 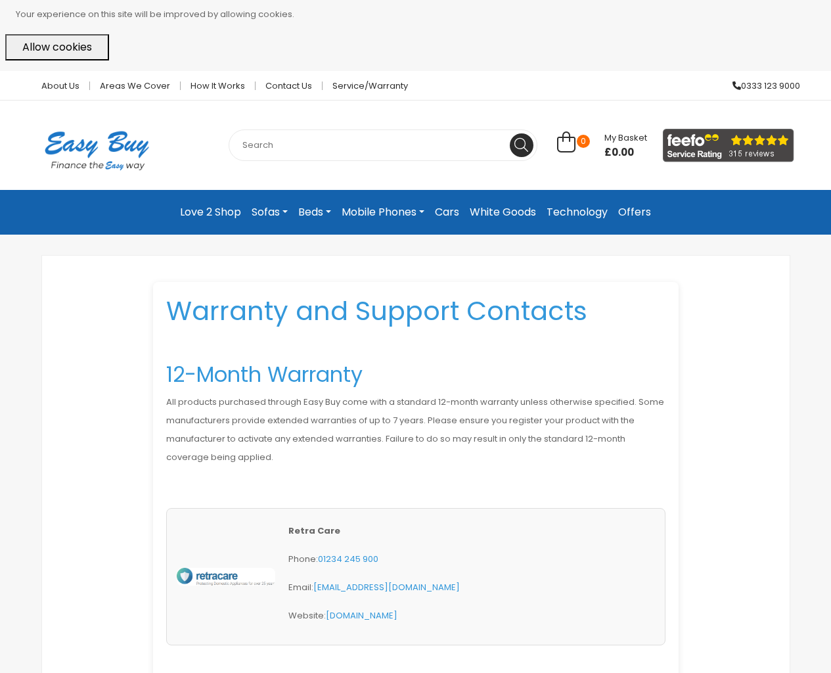 I want to click on strong: Retra Care, so click(x=314, y=530).